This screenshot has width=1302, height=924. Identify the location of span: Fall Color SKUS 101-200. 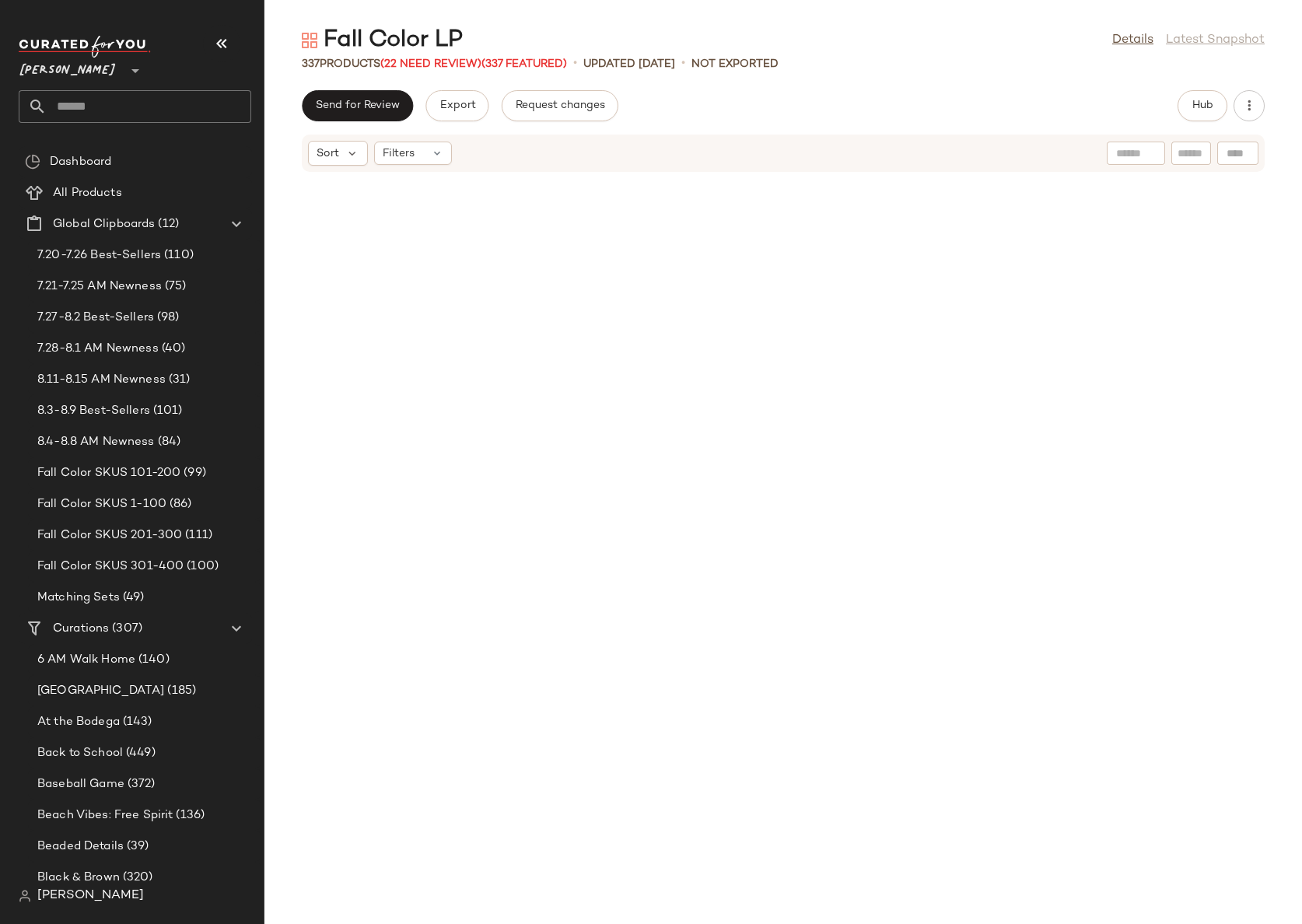
(109, 473).